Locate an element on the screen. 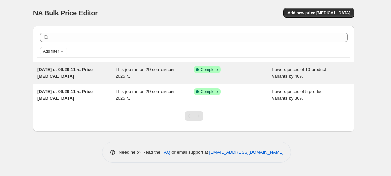 The height and width of the screenshot is (176, 391). span: NA Bulk Price Editor is located at coordinates (65, 13).